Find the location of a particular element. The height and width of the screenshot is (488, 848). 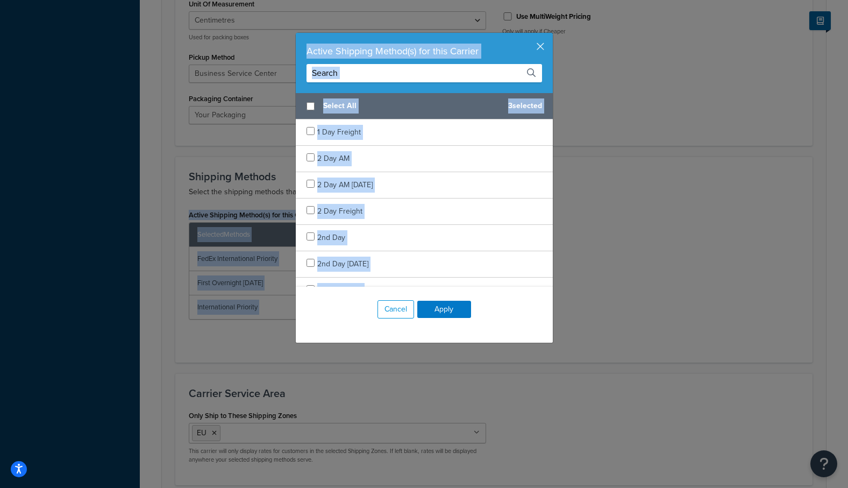

button: Cancel is located at coordinates (396, 309).